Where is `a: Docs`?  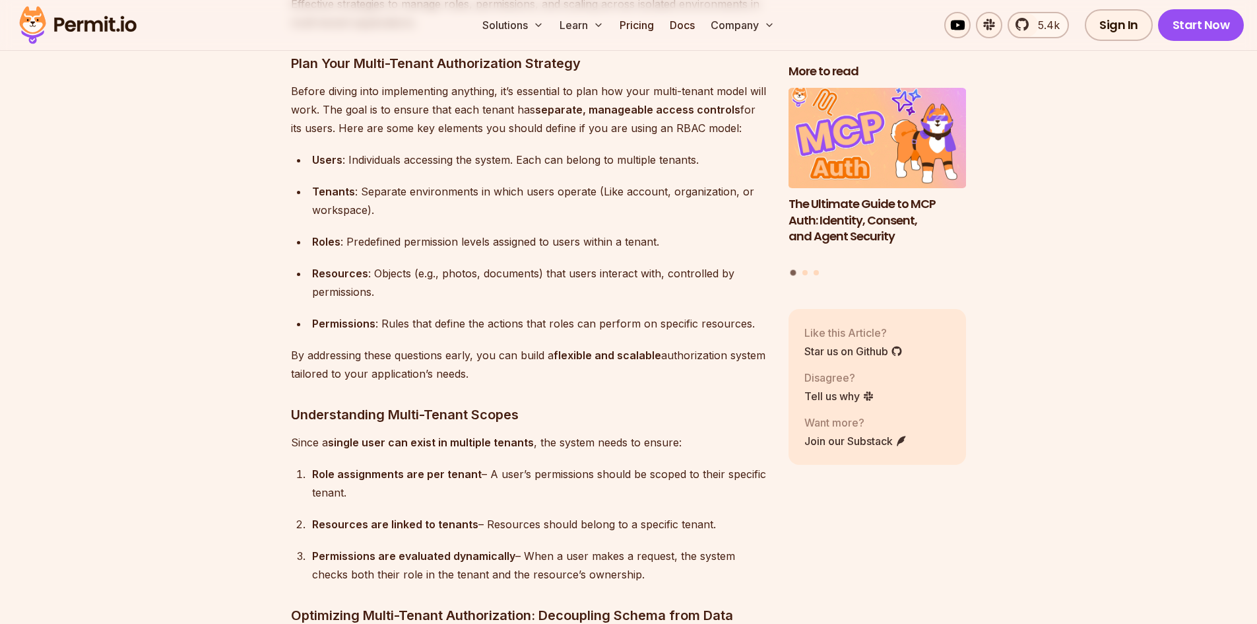 a: Docs is located at coordinates (682, 25).